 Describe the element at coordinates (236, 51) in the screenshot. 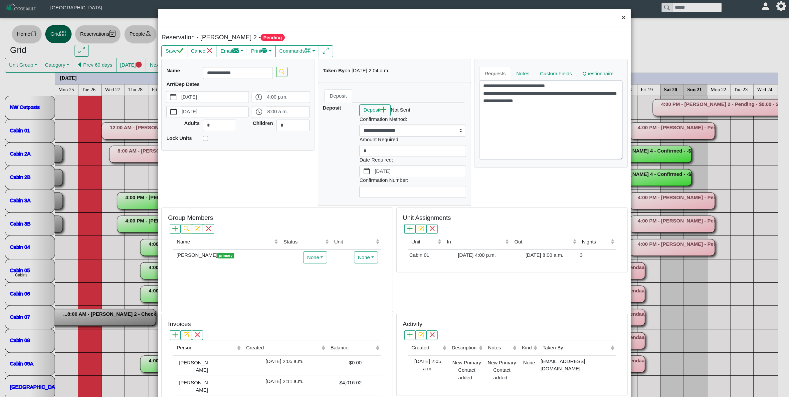

I see `svg: envelope fill` at that location.